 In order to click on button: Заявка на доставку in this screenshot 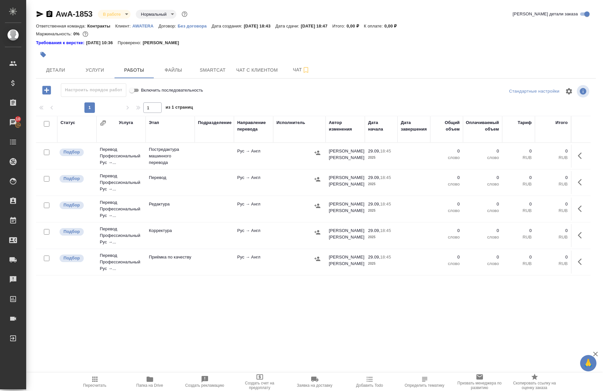, I will do `click(315, 382)`.